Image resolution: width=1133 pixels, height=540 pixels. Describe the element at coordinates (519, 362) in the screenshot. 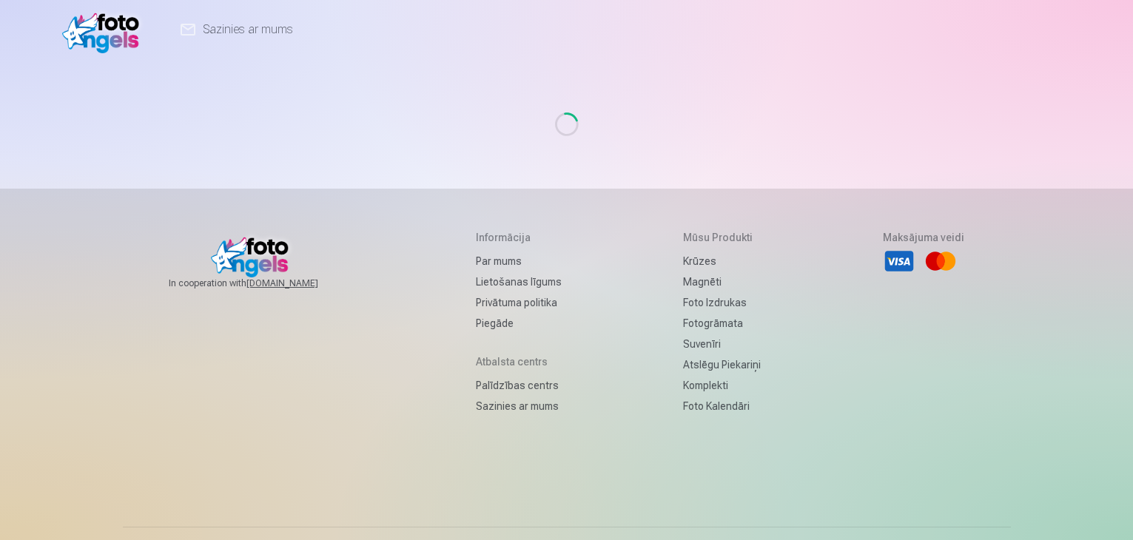

I see `h5: Atbalsta centrs` at that location.